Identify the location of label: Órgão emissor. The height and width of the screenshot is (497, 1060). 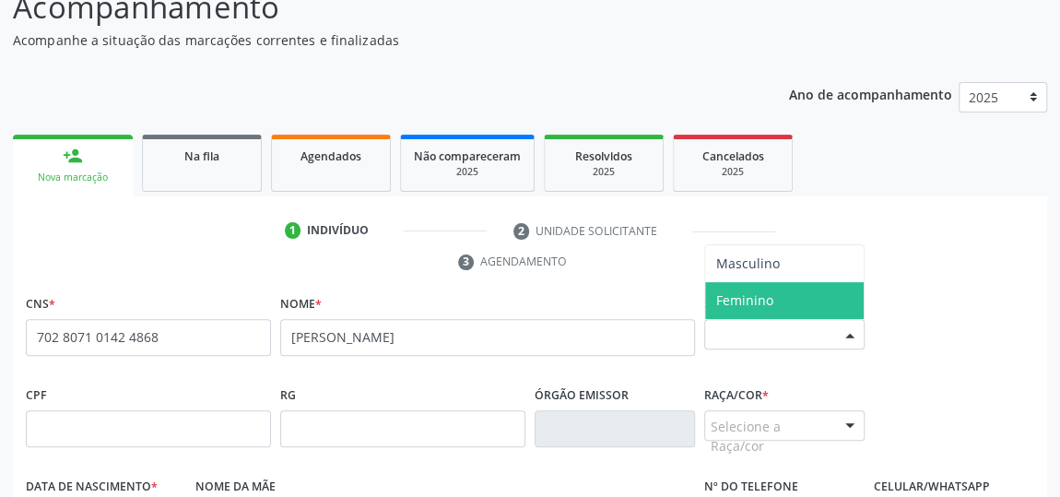
(582, 395).